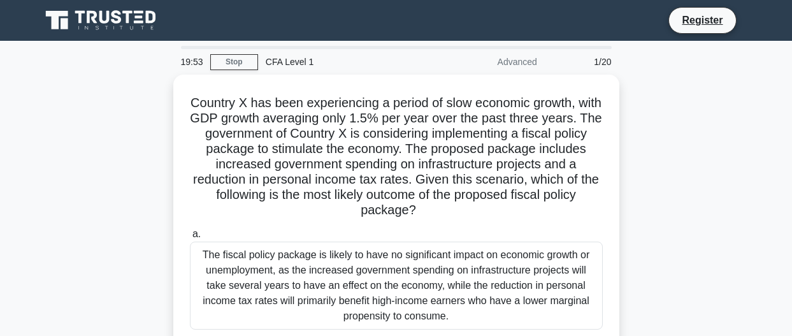  What do you see at coordinates (397, 286) in the screenshot?
I see `div: The fiscal policy package is likely to have no significant impact on economic growth or unemploym...` at bounding box center [397, 286].